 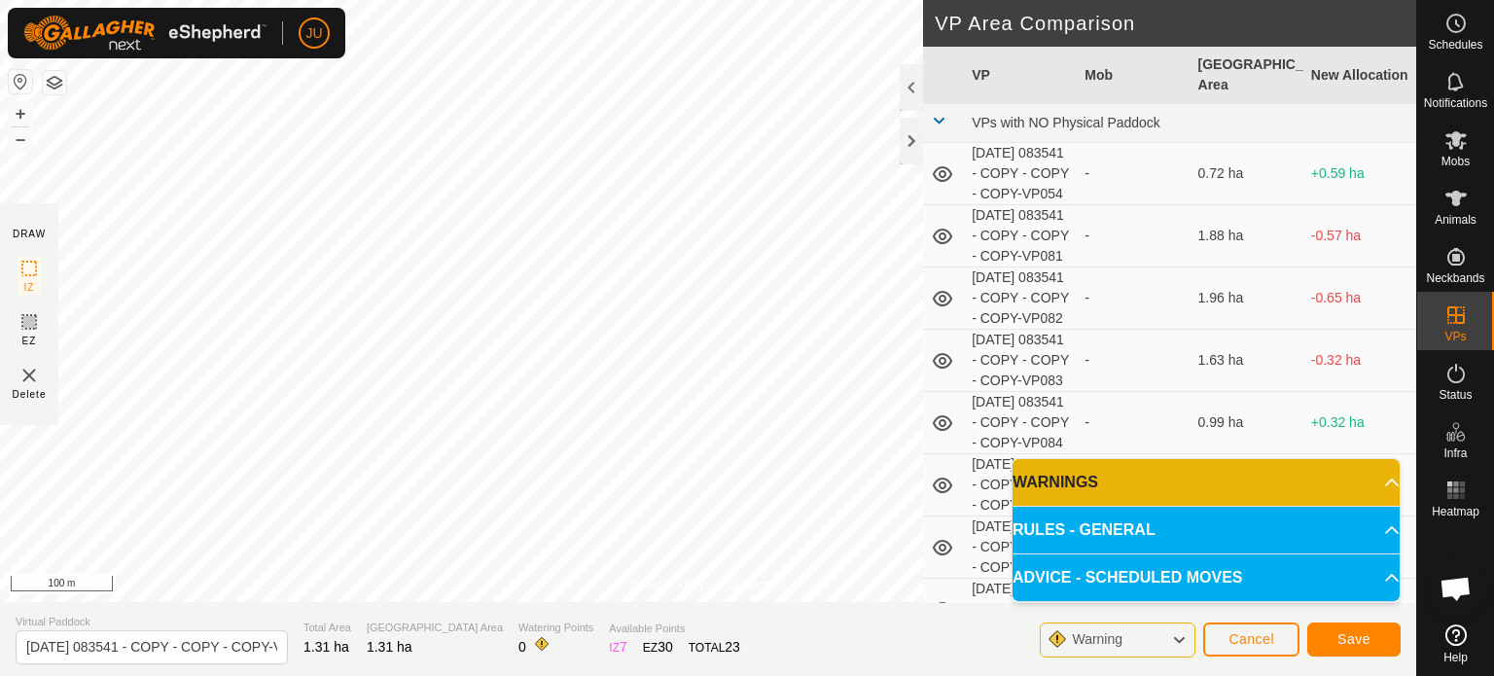 What do you see at coordinates (145, 33) in the screenshot?
I see `img: Gallagher Logo` at bounding box center [145, 33].